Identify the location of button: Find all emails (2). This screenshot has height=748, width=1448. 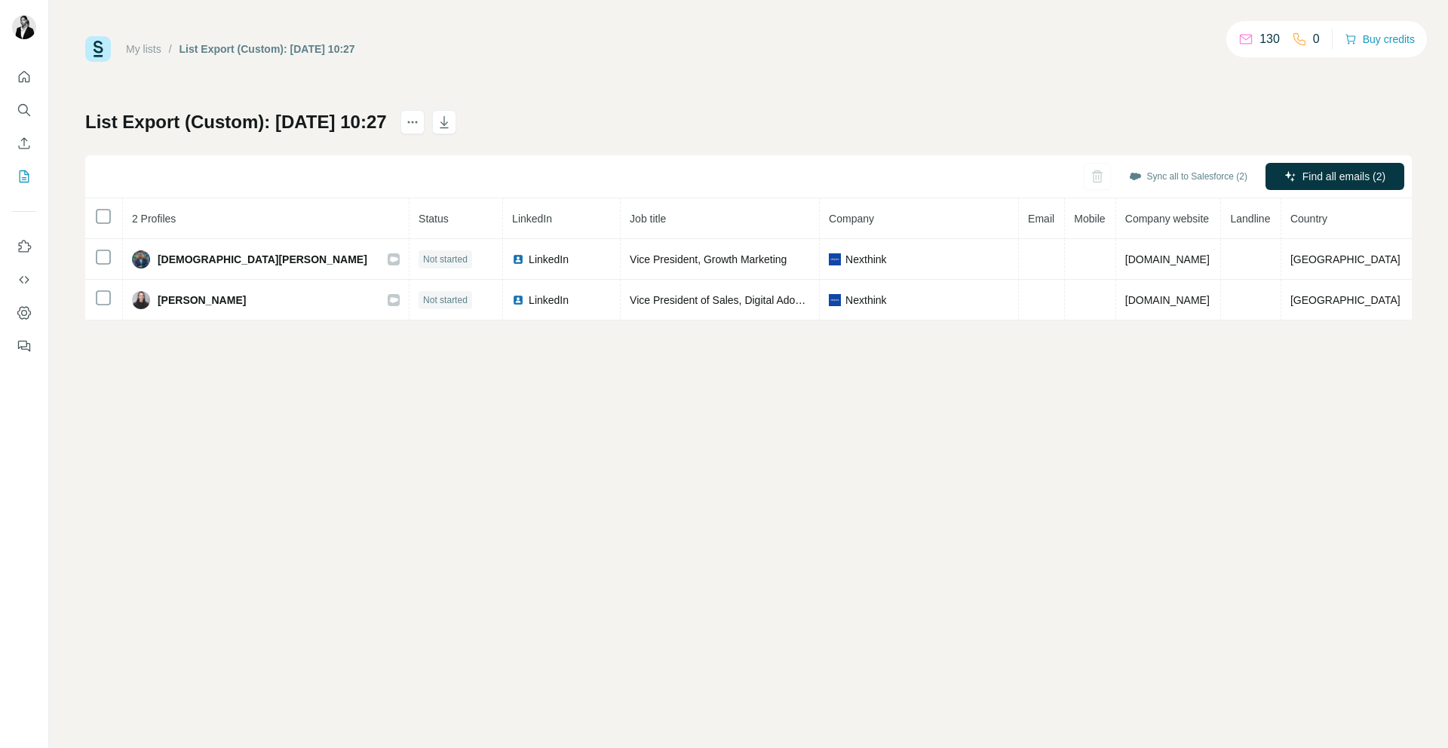
(1335, 177).